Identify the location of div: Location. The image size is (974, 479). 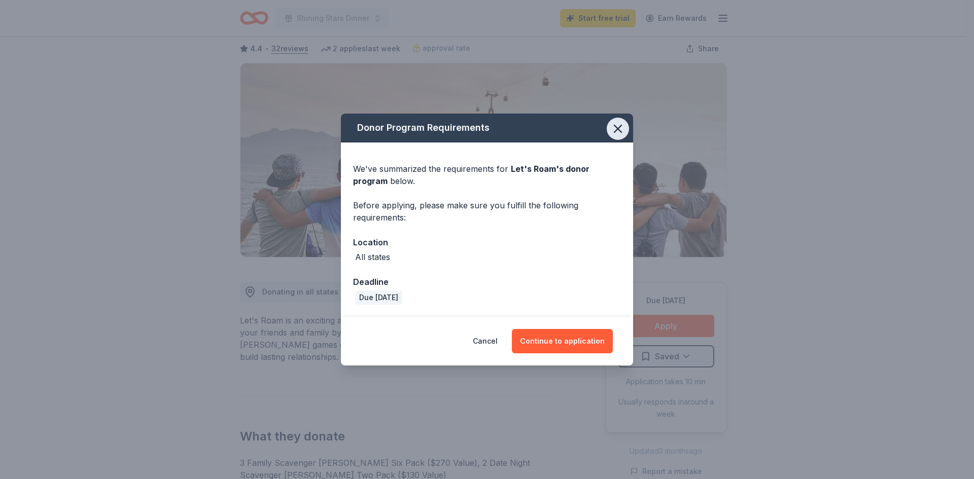
(487, 242).